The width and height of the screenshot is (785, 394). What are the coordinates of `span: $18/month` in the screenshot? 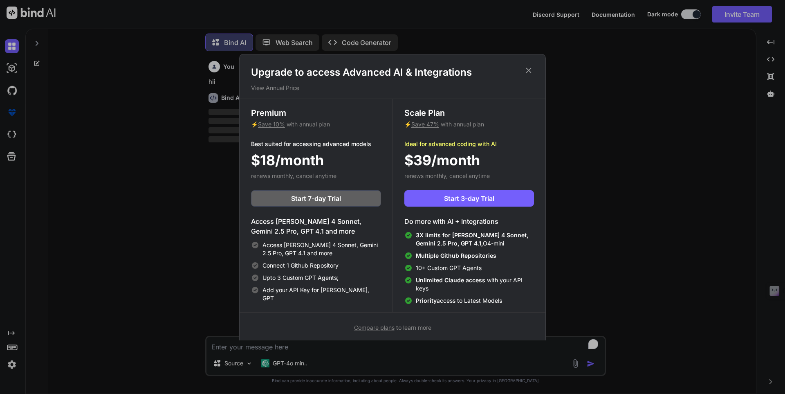 It's located at (288, 160).